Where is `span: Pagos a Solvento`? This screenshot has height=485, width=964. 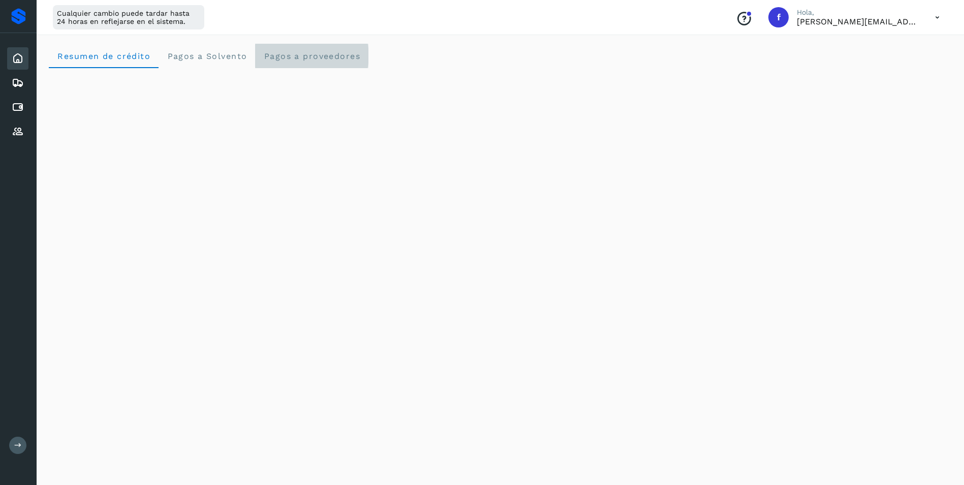 span: Pagos a Solvento is located at coordinates (207, 56).